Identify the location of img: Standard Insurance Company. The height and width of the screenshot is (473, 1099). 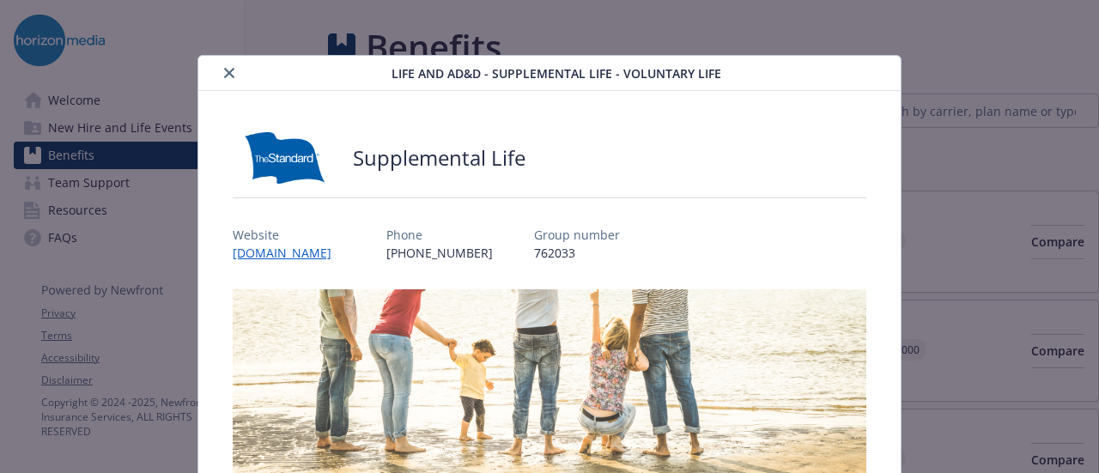
(284, 158).